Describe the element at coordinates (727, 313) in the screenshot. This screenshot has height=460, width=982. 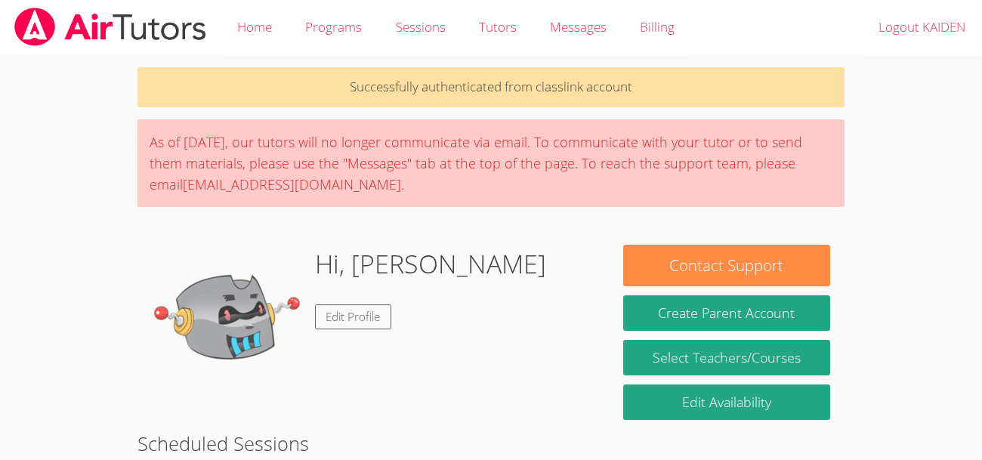
I see `button: Create Parent Account` at that location.